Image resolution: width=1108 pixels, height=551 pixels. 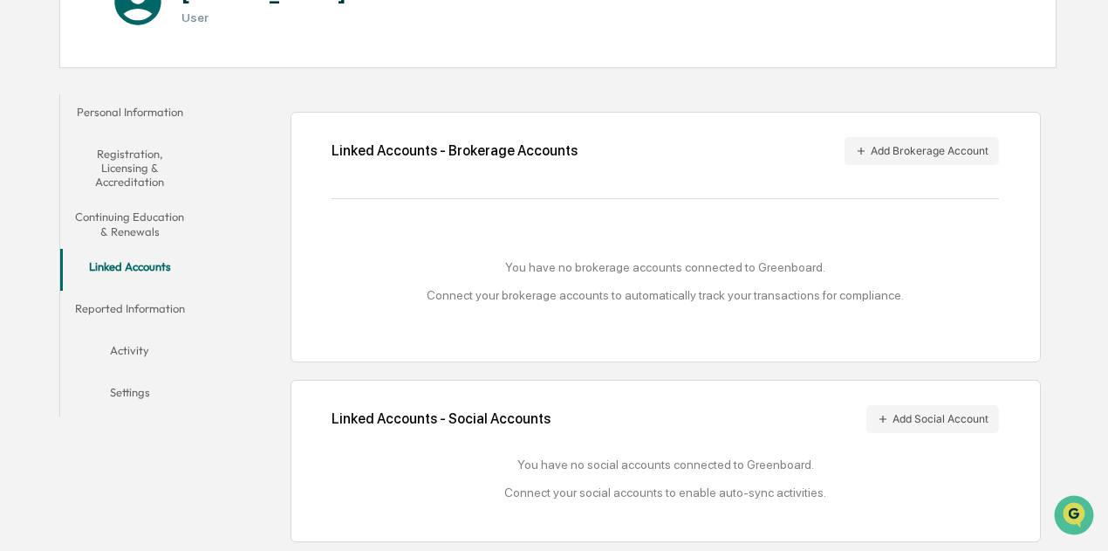 I want to click on a: 🔎Data Lookup, so click(x=64, y=261).